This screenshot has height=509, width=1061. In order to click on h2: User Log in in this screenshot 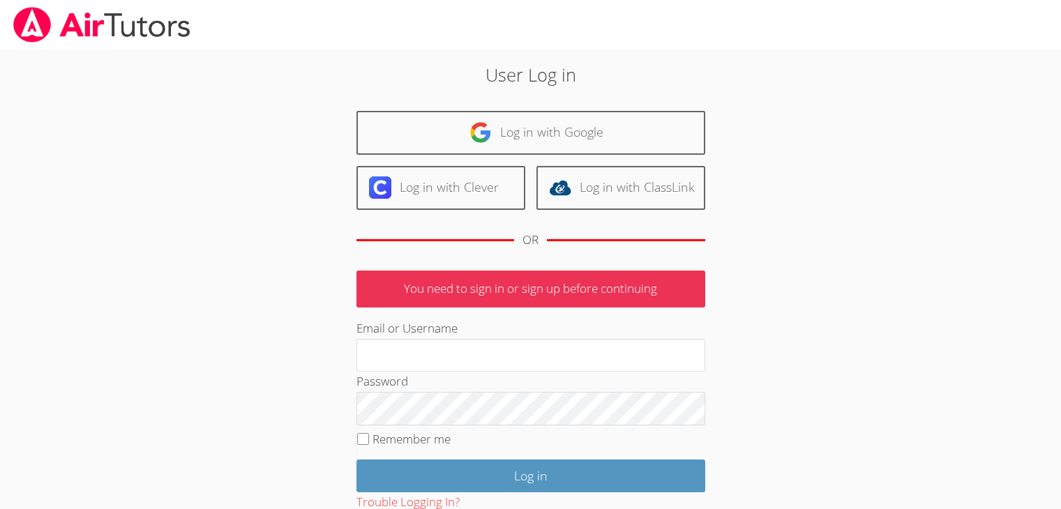, I will do `click(530, 75)`.